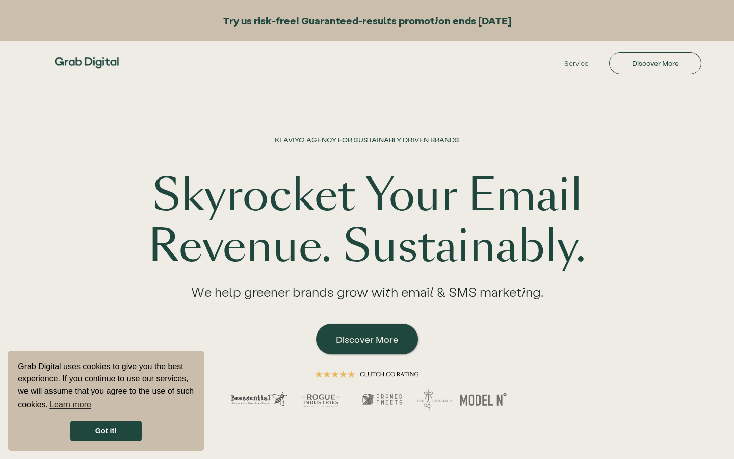 Image resolution: width=734 pixels, height=459 pixels. I want to click on h1: KLAVIYO AGENCY FOR SUSTAINABLY DRIVEN BRANDS, so click(367, 150).